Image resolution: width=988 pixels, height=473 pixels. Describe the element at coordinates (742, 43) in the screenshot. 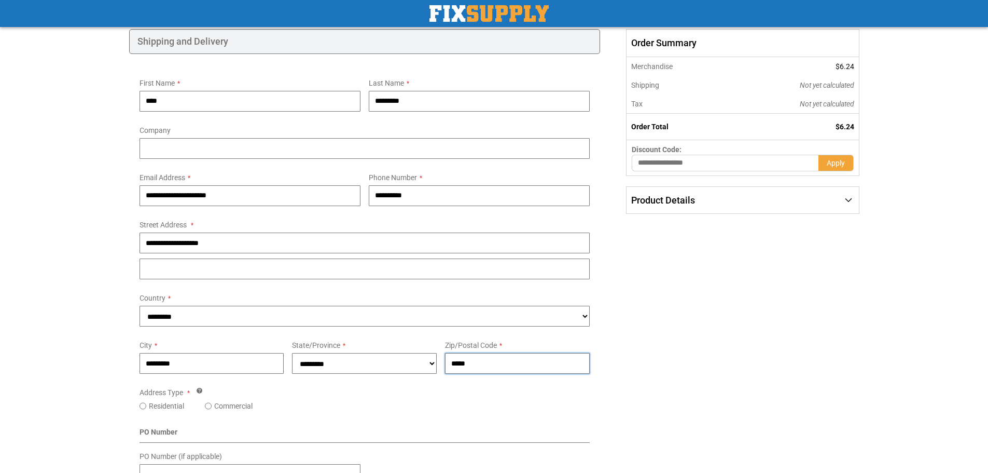

I see `span: Order Summary` at that location.